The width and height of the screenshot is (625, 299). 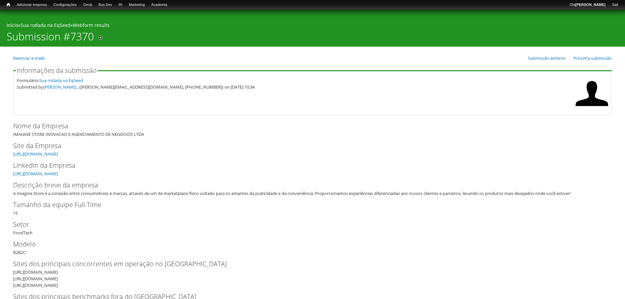 What do you see at coordinates (307, 224) in the screenshot?
I see `label: Setor` at bounding box center [307, 224].